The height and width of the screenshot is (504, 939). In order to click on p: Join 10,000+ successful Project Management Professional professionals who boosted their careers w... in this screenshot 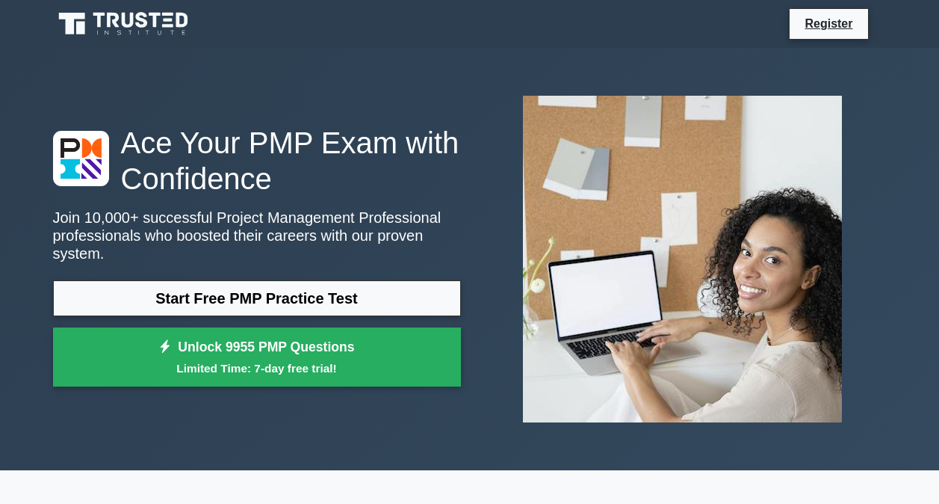, I will do `click(257, 235)`.